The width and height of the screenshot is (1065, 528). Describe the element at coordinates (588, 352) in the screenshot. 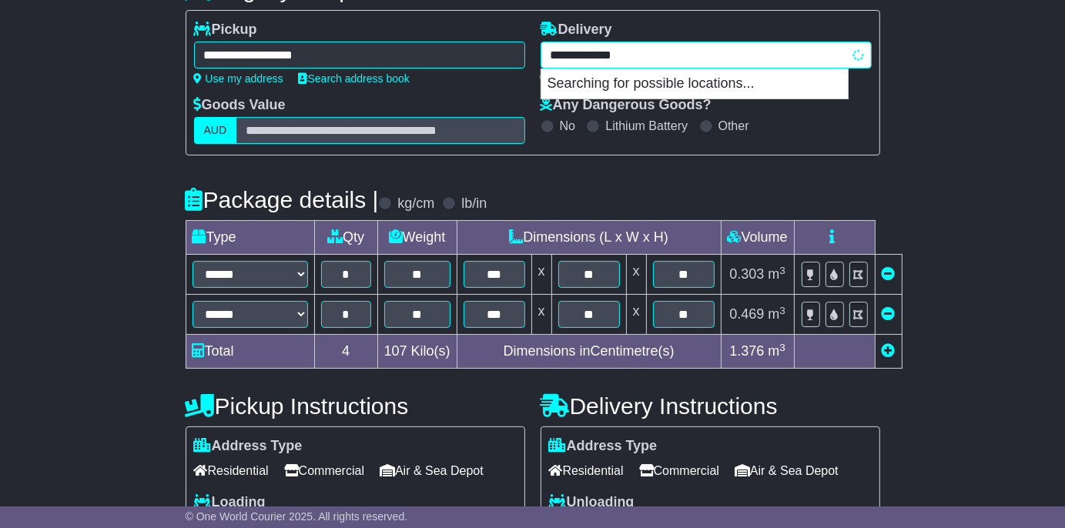

I see `td: Dimensions in Centimetre(s)` at that location.